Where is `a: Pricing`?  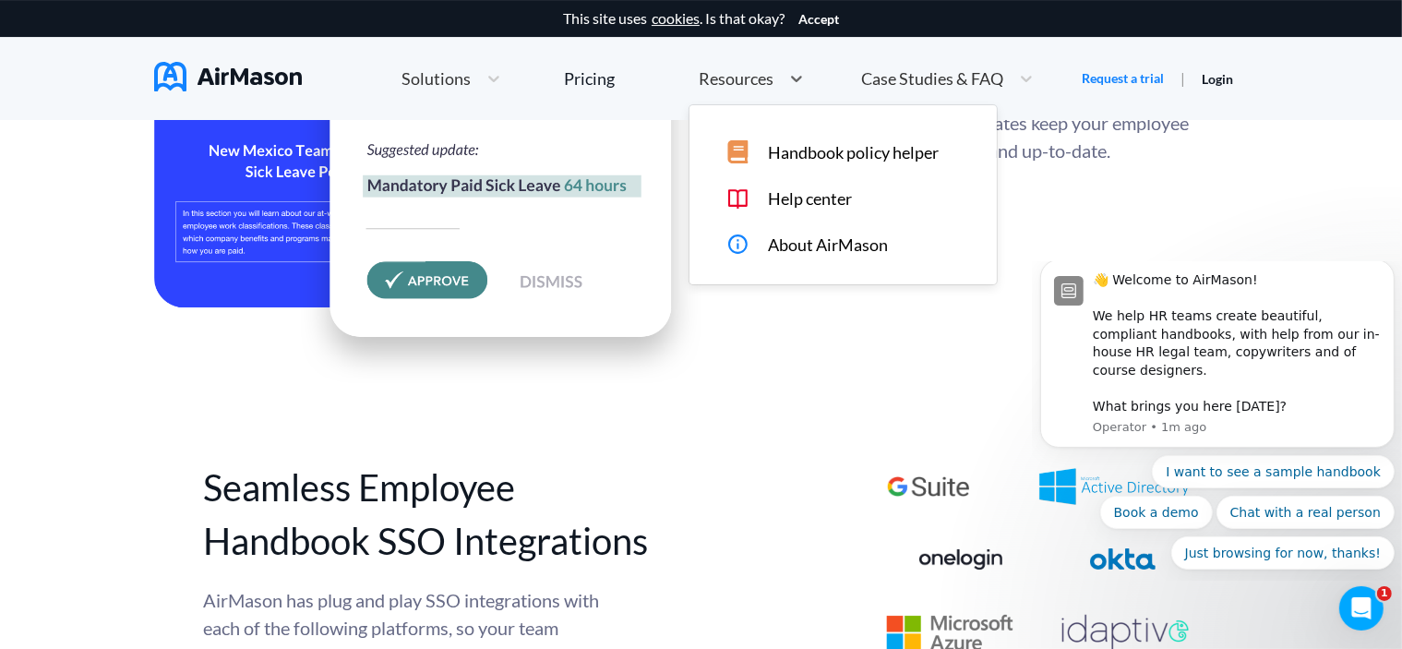
a: Pricing is located at coordinates (589, 78).